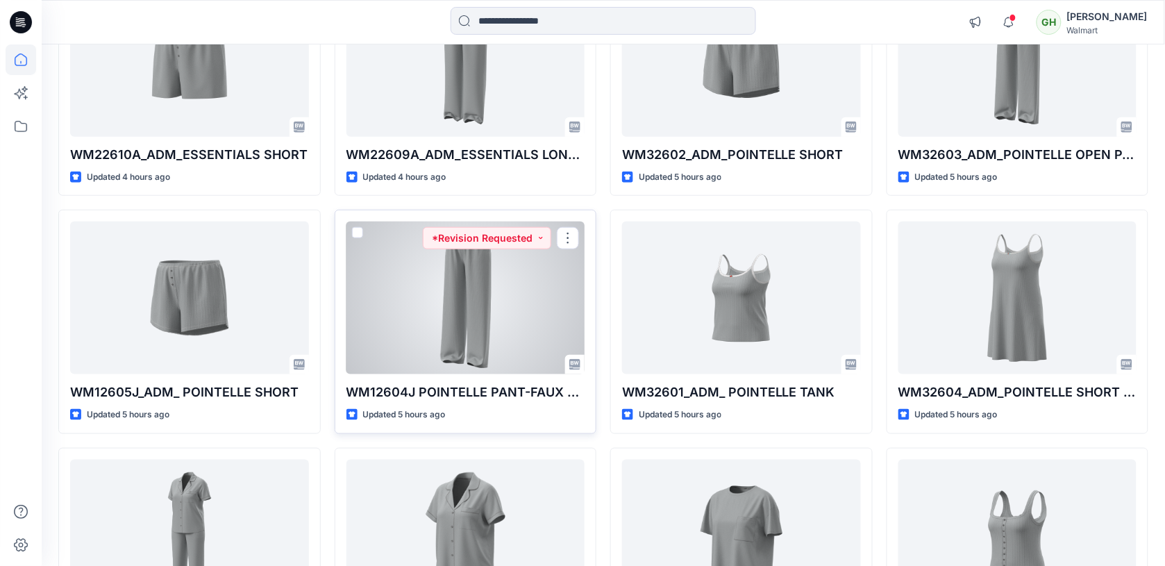 This screenshot has width=1165, height=566. What do you see at coordinates (742, 392) in the screenshot?
I see `p: WM32601_ADM_ POINTELLE TANK` at bounding box center [742, 392].